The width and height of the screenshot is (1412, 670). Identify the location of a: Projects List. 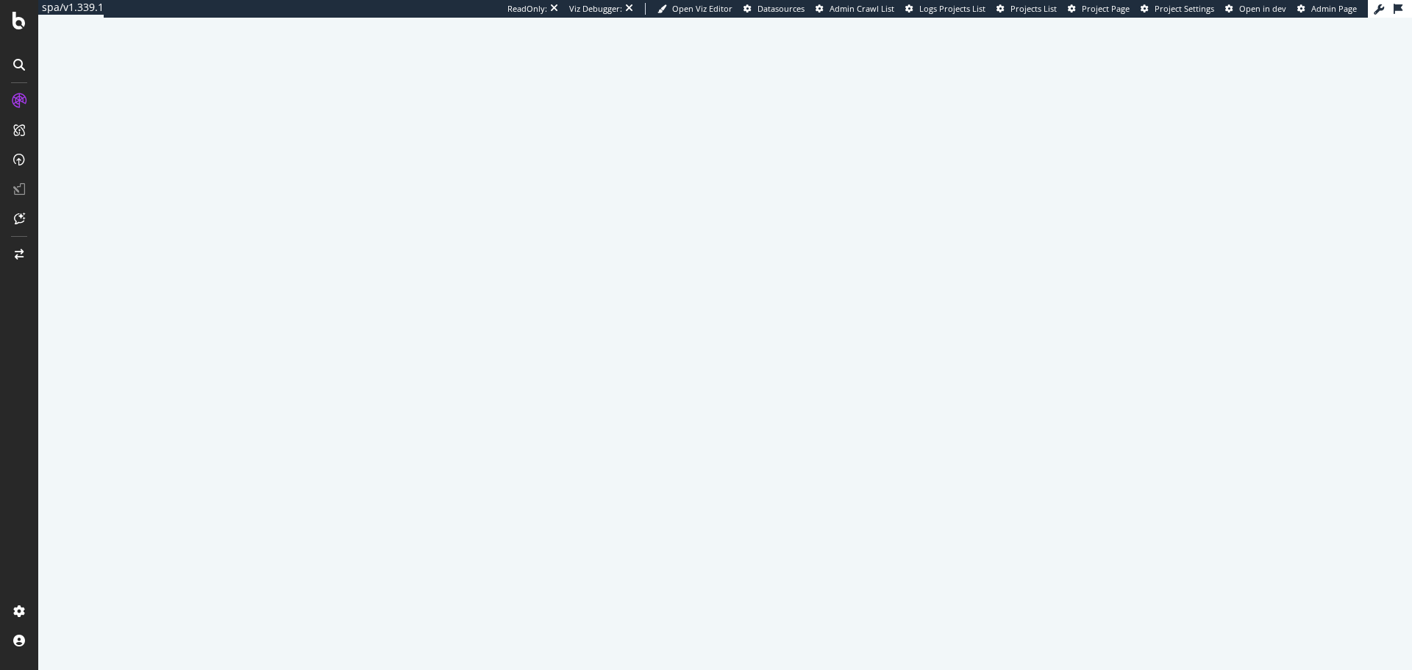
(1027, 9).